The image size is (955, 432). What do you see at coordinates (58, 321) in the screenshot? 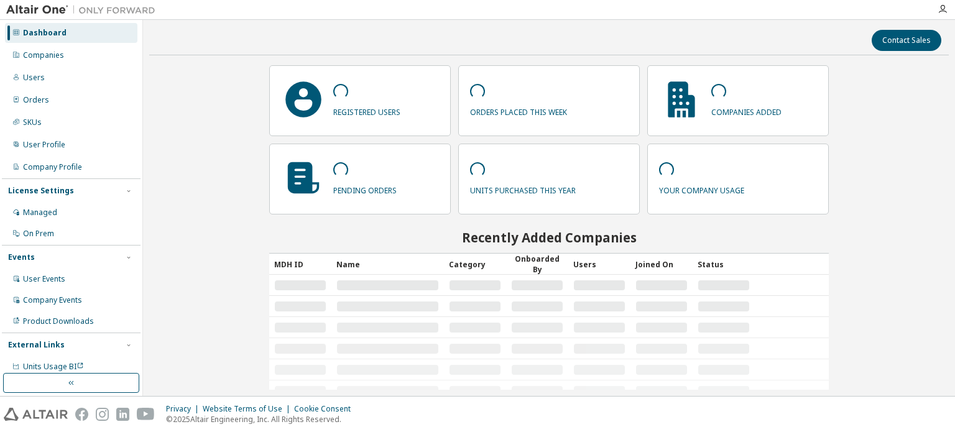
I see `div: Product Downloads` at bounding box center [58, 321].